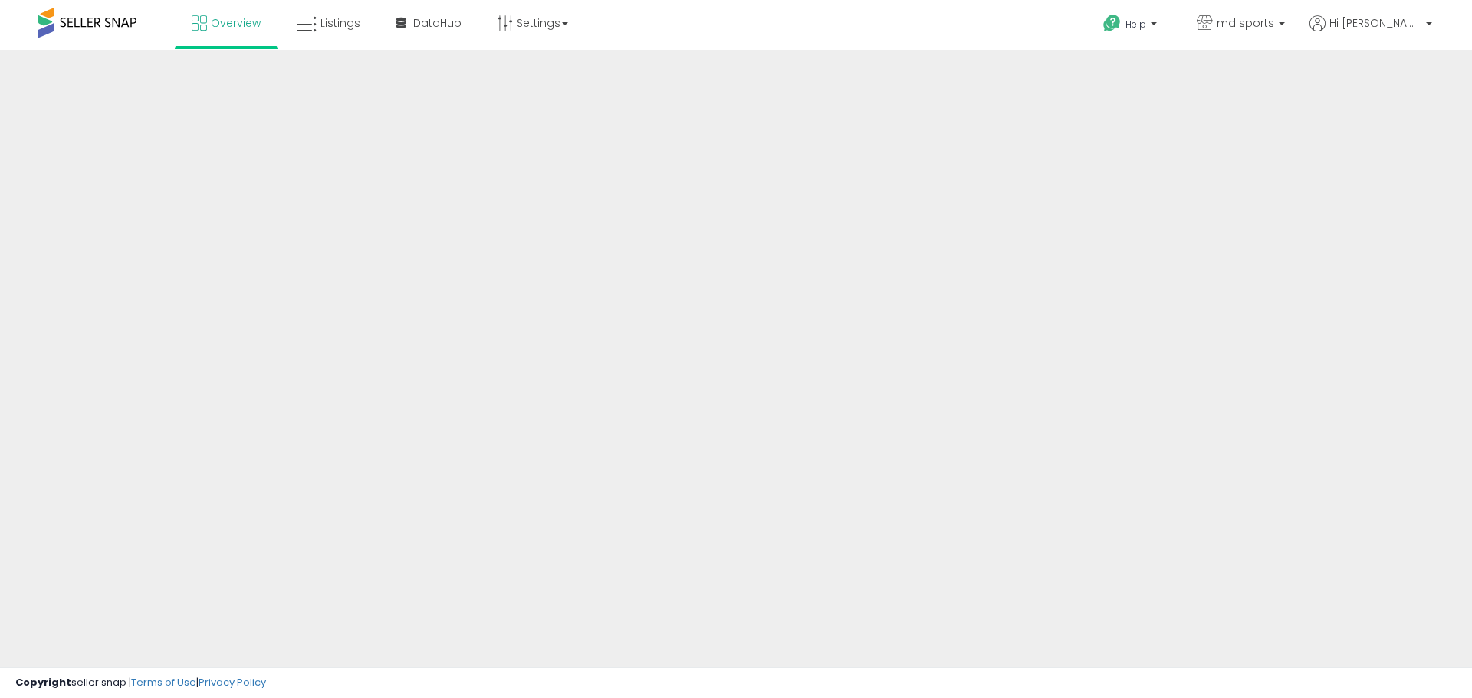 The image size is (1472, 698). Describe the element at coordinates (437, 23) in the screenshot. I see `span: DataHub` at that location.